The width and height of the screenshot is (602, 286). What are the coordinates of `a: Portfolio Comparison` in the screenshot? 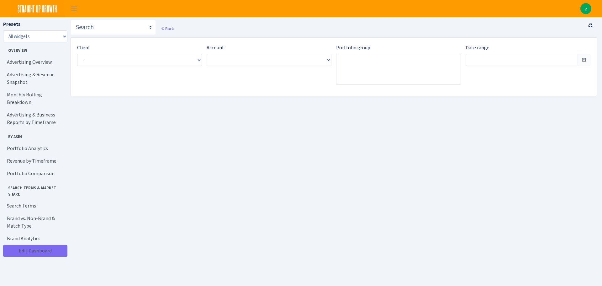 It's located at (35, 174).